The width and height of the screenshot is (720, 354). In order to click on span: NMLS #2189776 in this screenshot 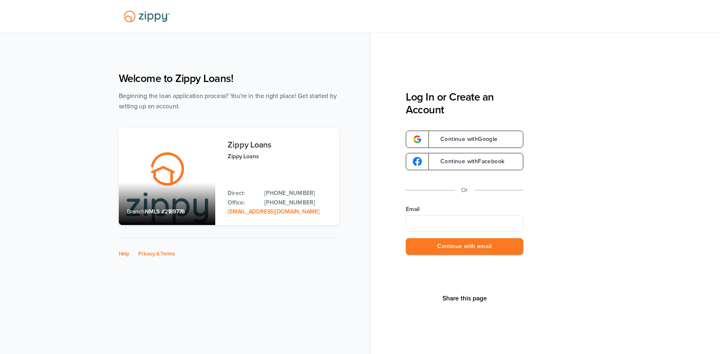, I will do `click(164, 211)`.